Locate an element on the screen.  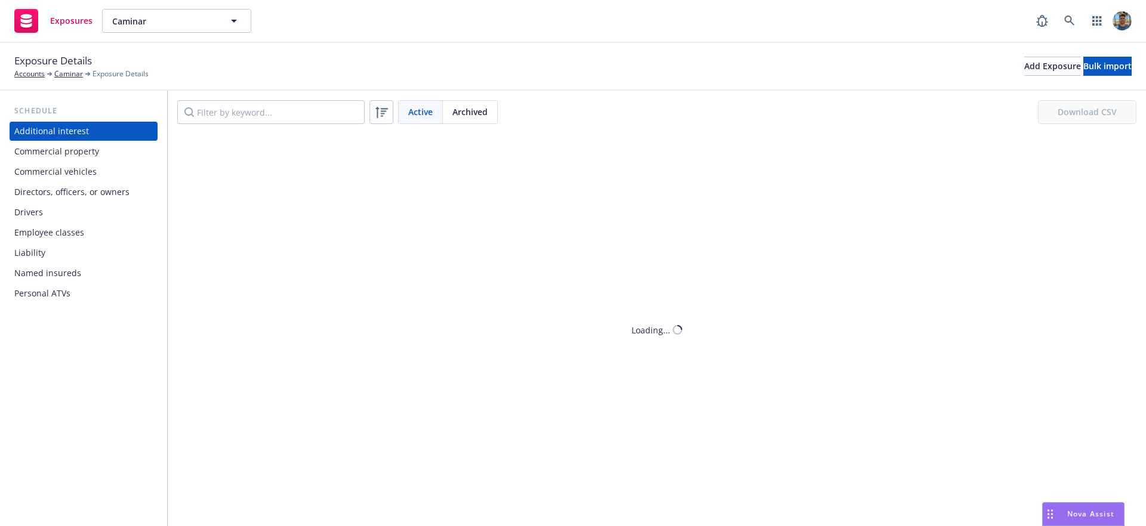
div: Add Exposure is located at coordinates (1052, 66).